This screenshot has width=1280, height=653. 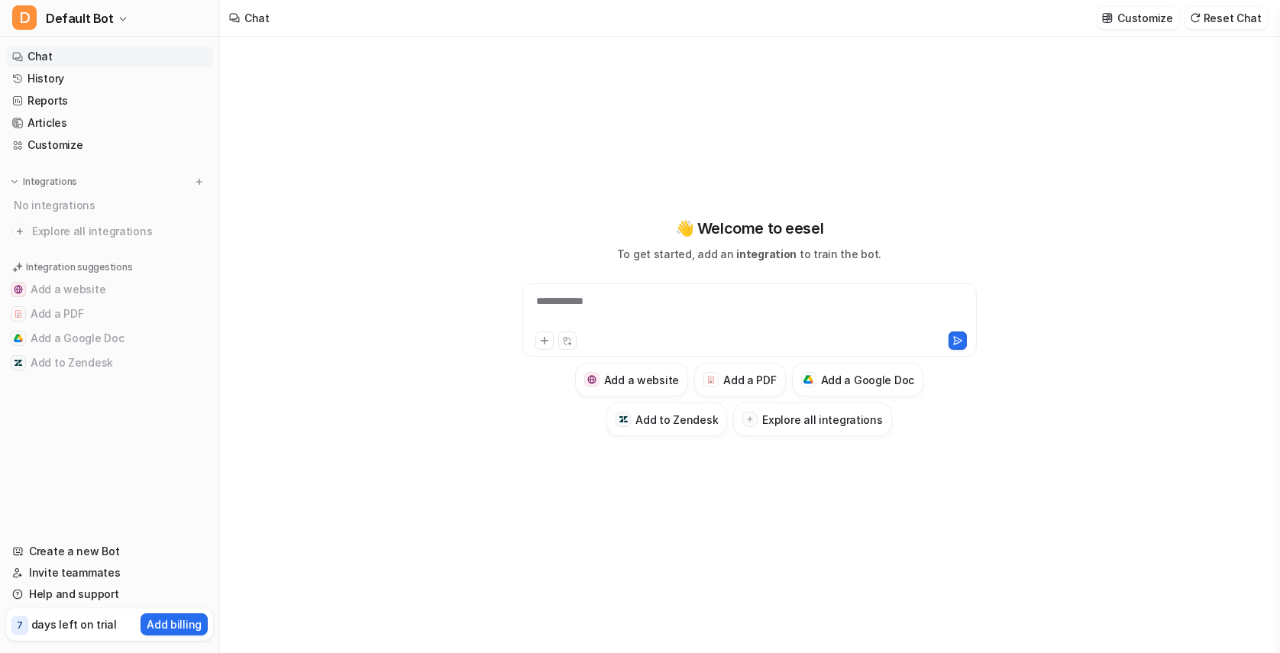 I want to click on span: D, so click(x=24, y=18).